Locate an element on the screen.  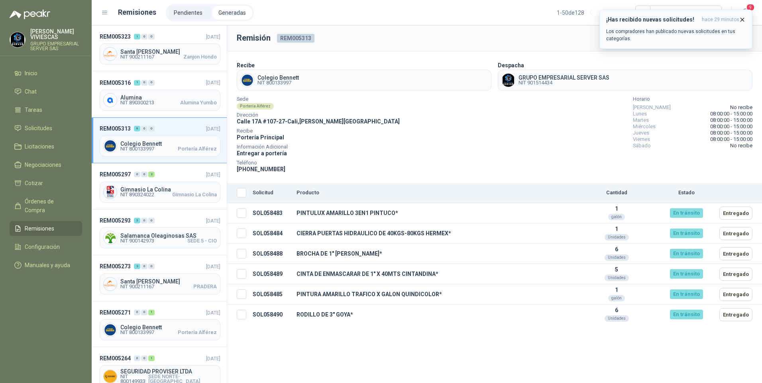
td: CINTA DE ENMASCARAR DE 1" X 40MTS CINTANDINA* is located at coordinates (435, 274).